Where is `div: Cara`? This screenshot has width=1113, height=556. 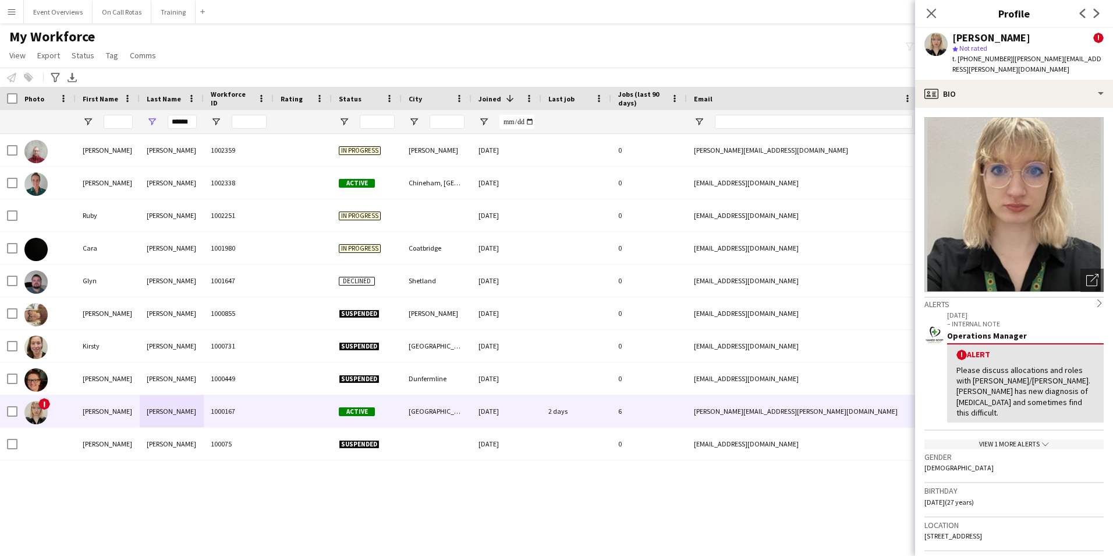
div: Cara is located at coordinates (108, 247).